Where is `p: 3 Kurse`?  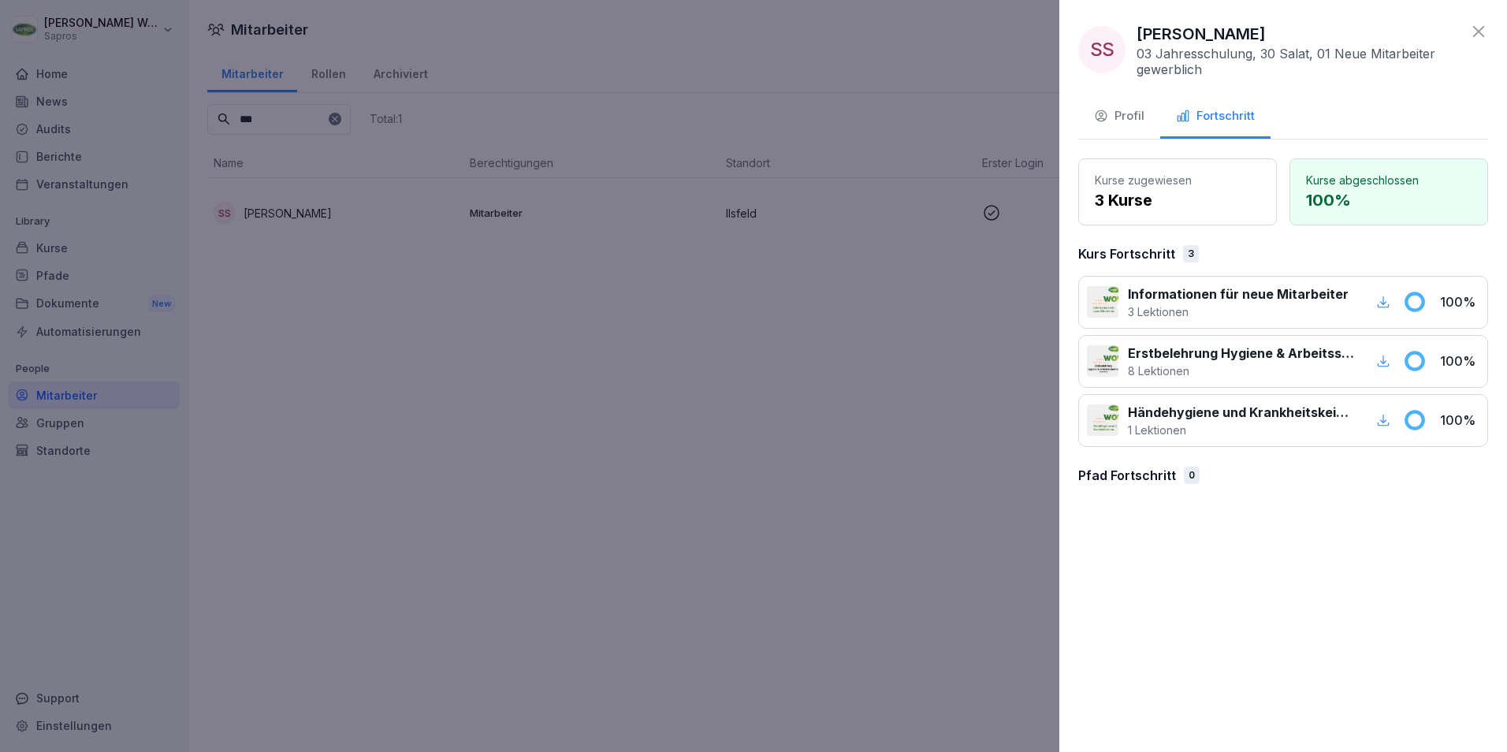
p: 3 Kurse is located at coordinates (1178, 200).